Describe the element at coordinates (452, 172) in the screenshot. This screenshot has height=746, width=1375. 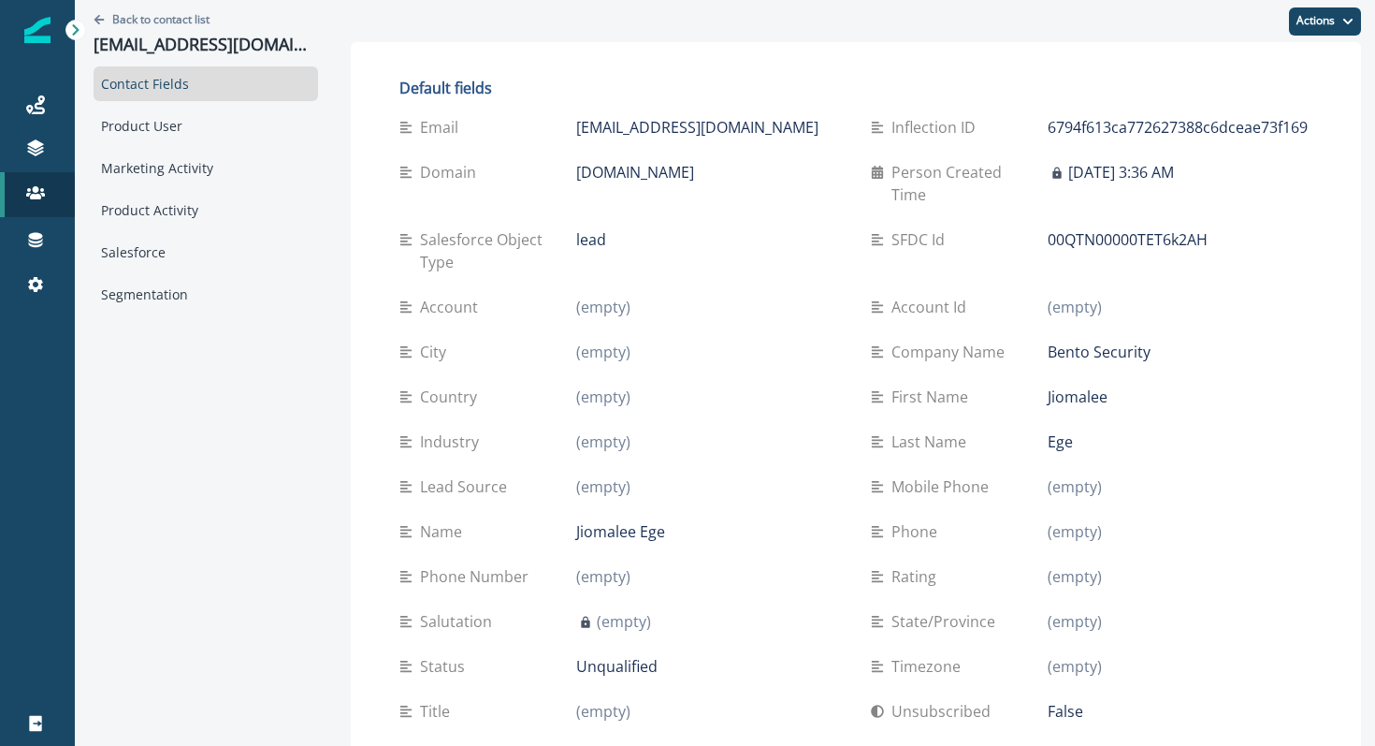
I see `p: Domain` at that location.